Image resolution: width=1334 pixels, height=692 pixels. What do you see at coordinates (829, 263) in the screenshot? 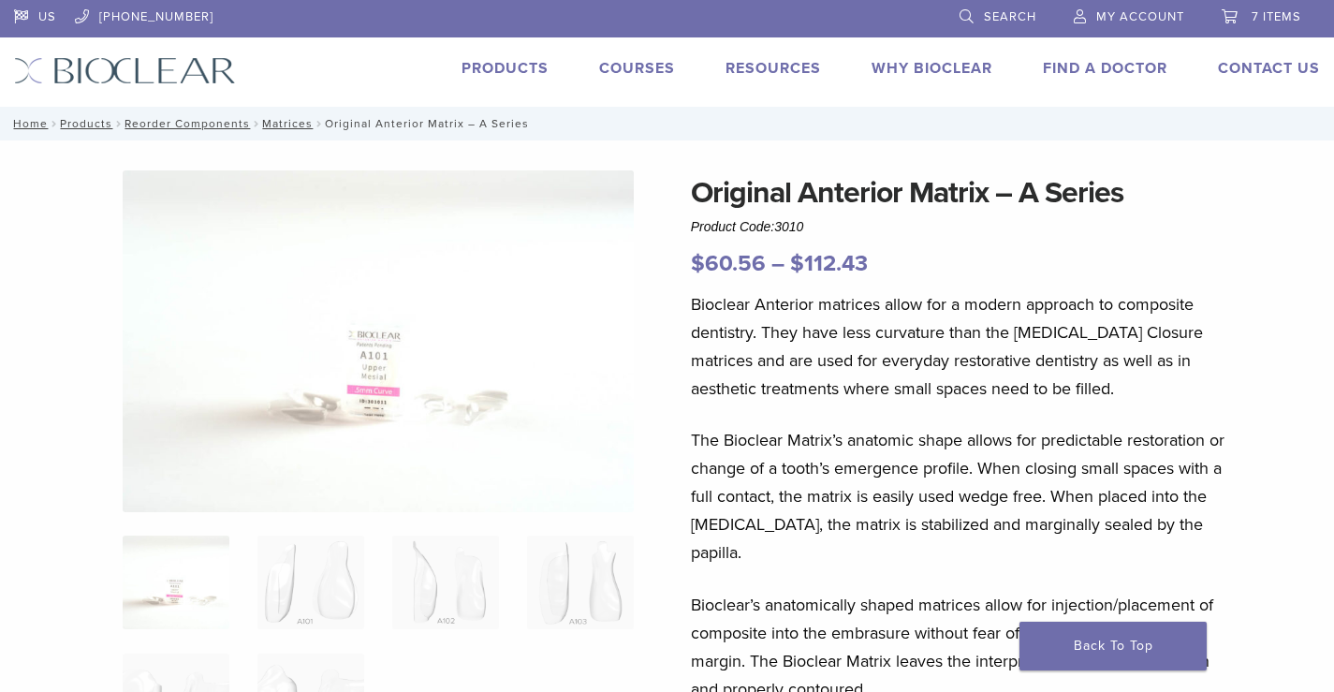
I see `bdi: 112.43` at bounding box center [829, 263].